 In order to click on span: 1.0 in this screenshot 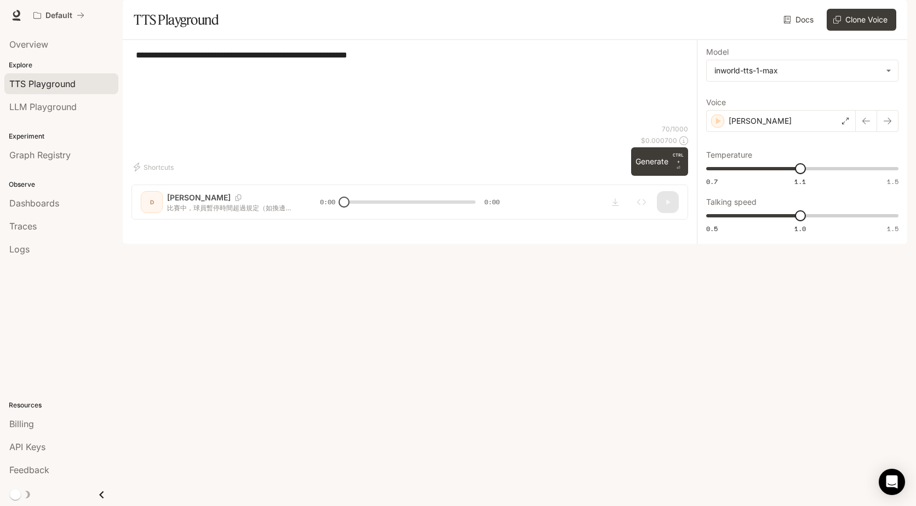, I will do `click(800, 228)`.